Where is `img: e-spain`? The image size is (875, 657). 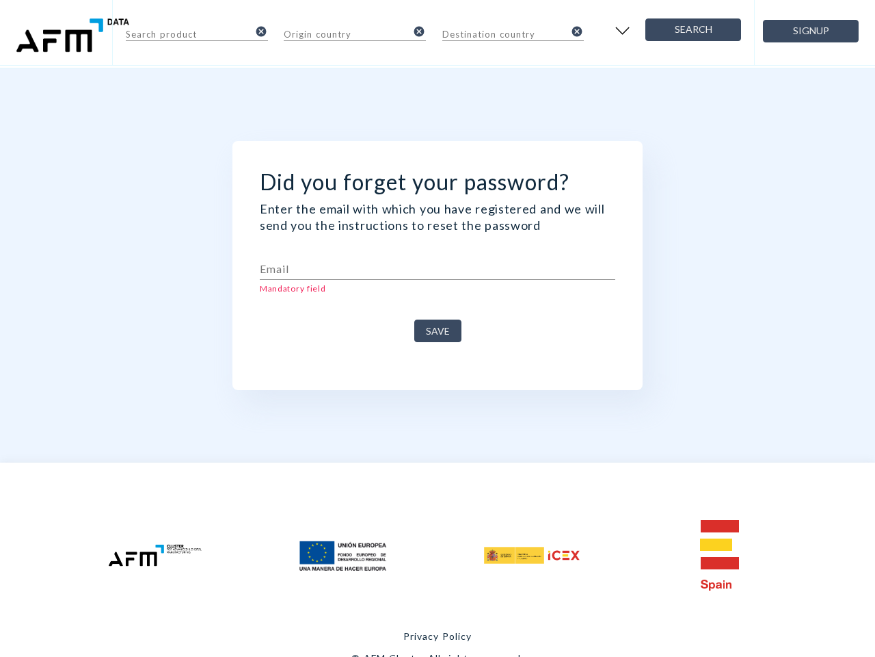 img: e-spain is located at coordinates (719, 555).